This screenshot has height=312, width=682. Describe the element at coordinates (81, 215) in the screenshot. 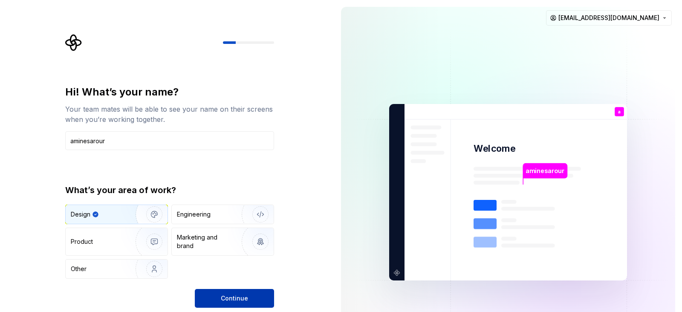

I see `div: Design` at that location.